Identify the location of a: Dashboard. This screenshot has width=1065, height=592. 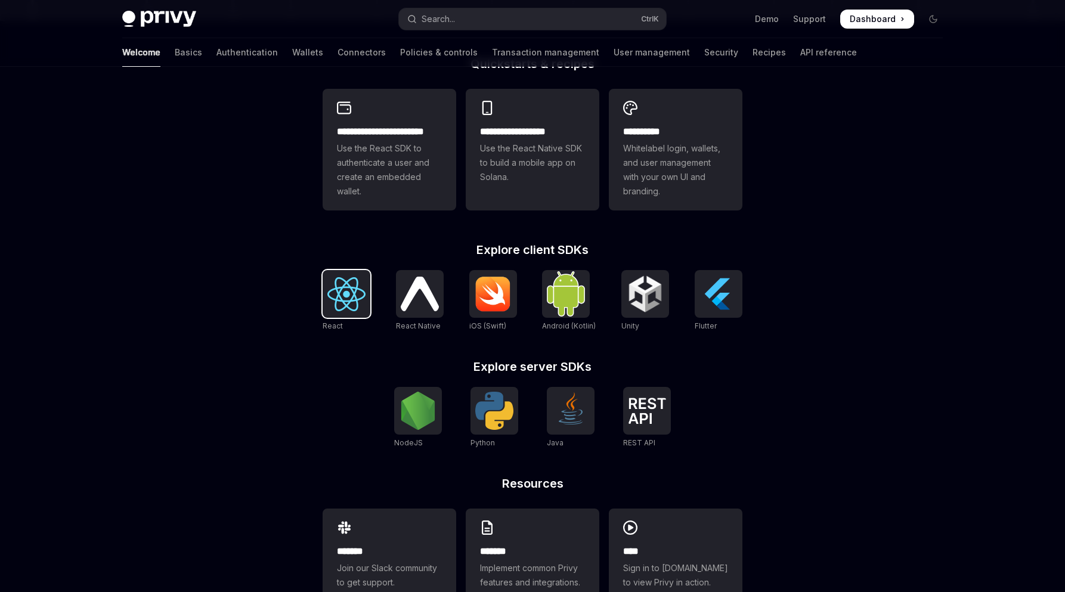
(877, 19).